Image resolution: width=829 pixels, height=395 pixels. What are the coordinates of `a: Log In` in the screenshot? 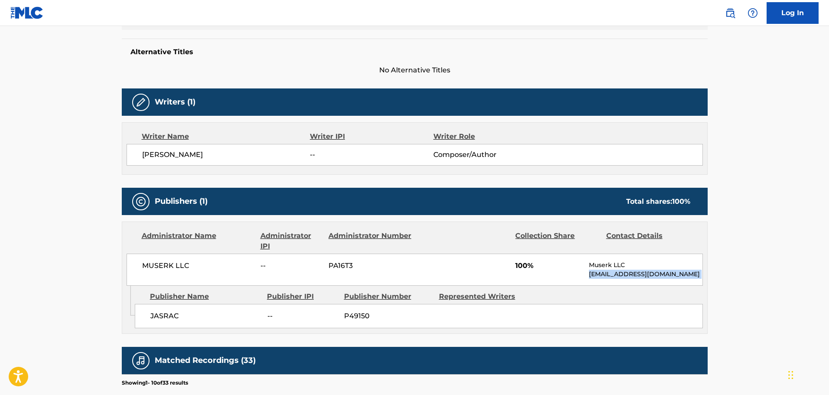 It's located at (792, 13).